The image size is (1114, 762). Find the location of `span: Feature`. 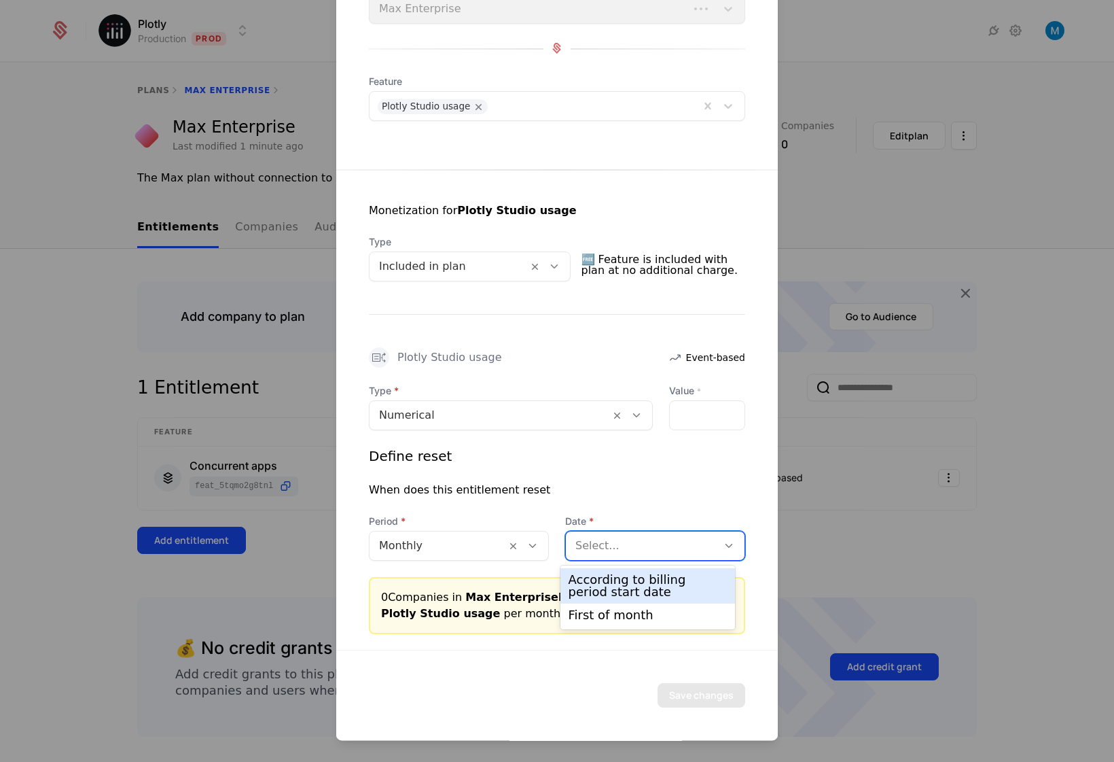

span: Feature is located at coordinates (557, 82).